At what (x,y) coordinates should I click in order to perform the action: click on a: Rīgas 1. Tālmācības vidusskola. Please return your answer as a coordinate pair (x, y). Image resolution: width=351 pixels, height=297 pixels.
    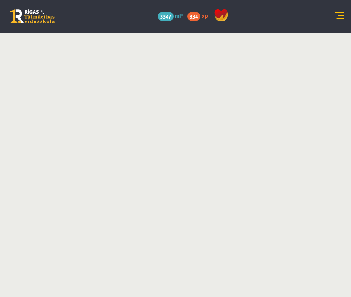
    Looking at the image, I should click on (32, 16).